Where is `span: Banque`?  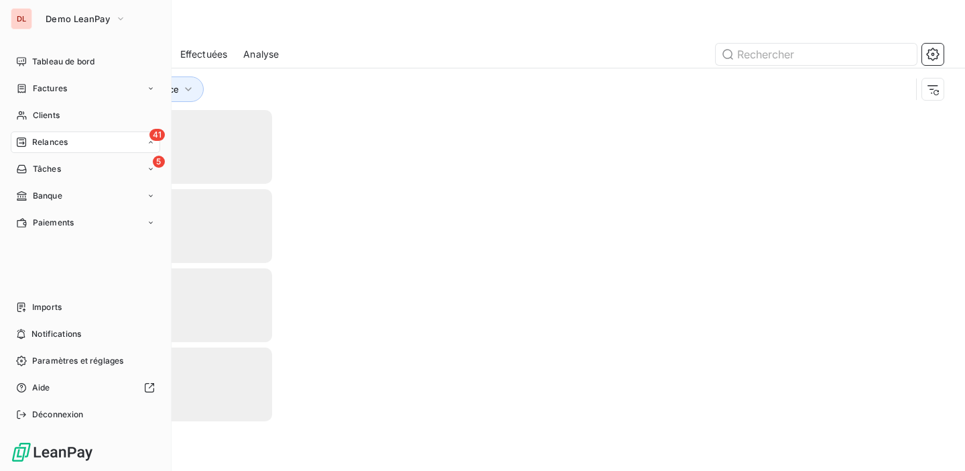 span: Banque is located at coordinates (48, 196).